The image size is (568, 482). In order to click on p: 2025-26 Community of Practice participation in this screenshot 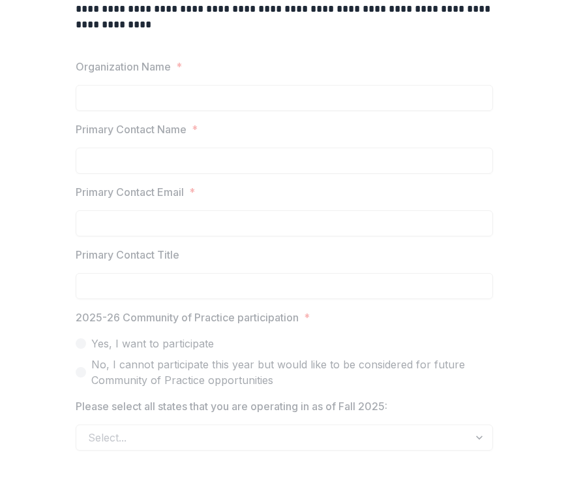, I will do `click(187, 317)`.